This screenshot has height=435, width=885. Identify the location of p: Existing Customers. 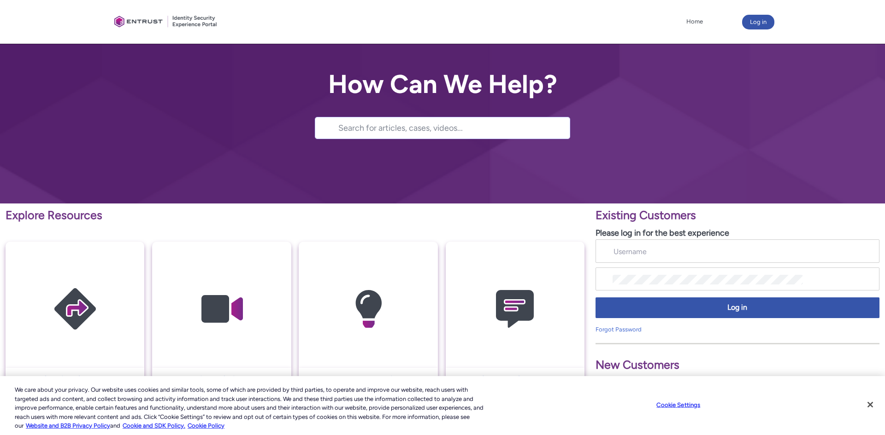
(737, 216).